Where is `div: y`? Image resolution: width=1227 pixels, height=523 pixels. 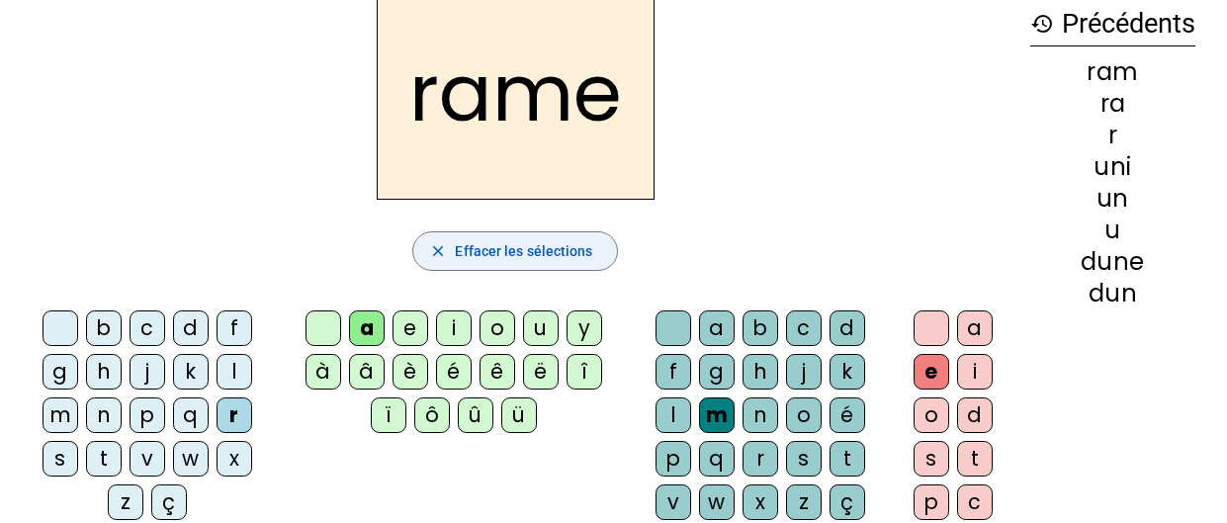 div: y is located at coordinates (584, 328).